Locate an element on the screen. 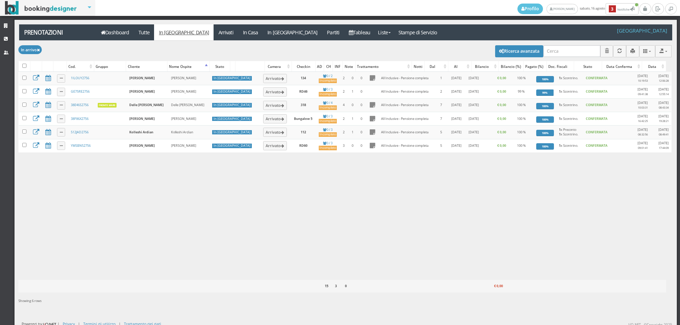 The height and width of the screenshot is (325, 680). td: 99 % is located at coordinates (521, 92).